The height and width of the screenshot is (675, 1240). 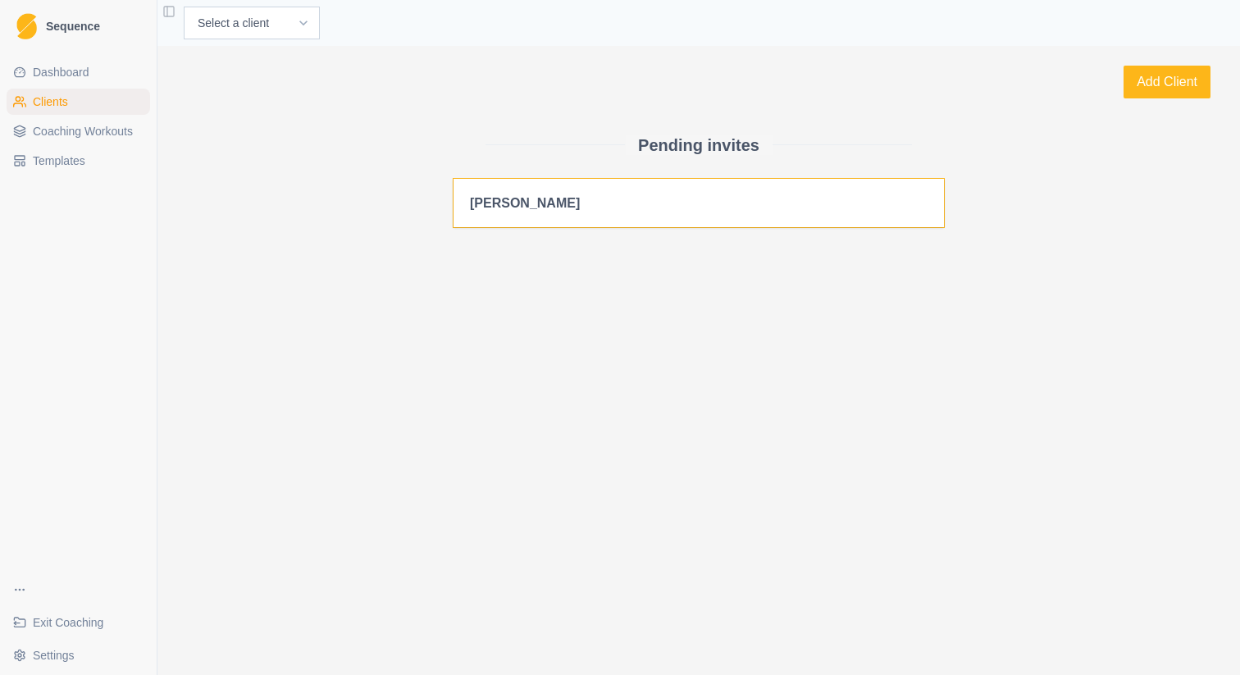 What do you see at coordinates (73, 26) in the screenshot?
I see `span: Sequence` at bounding box center [73, 26].